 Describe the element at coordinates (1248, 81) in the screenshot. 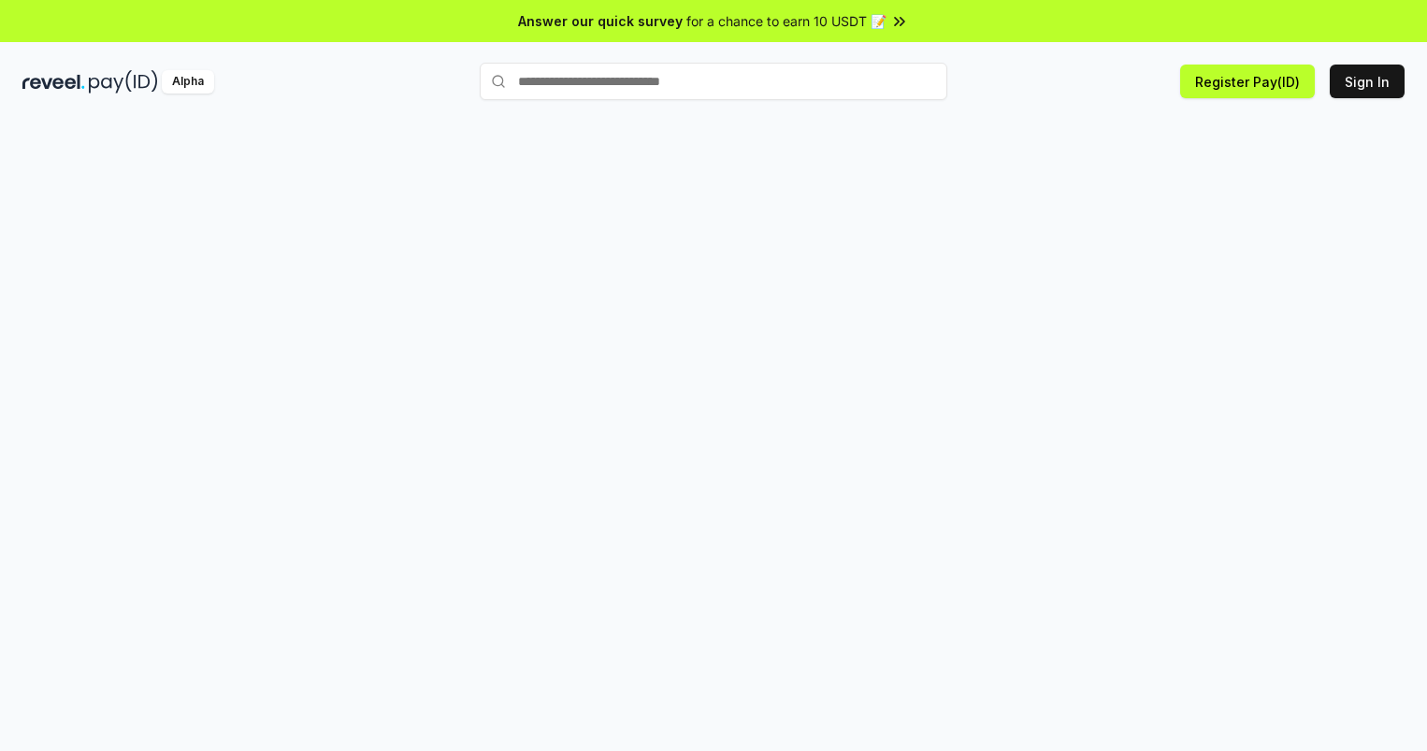

I see `button: Register Pay(ID)` at that location.